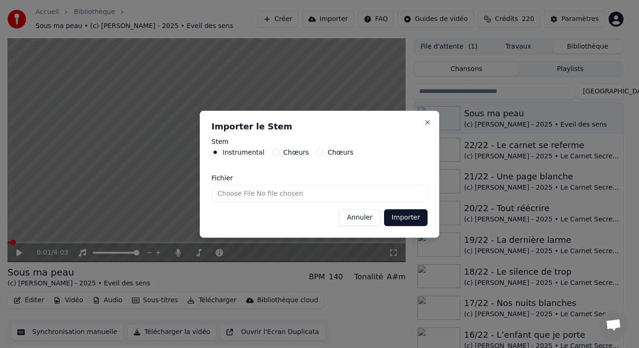 The width and height of the screenshot is (639, 348). Describe the element at coordinates (360, 218) in the screenshot. I see `button: Annuler` at that location.